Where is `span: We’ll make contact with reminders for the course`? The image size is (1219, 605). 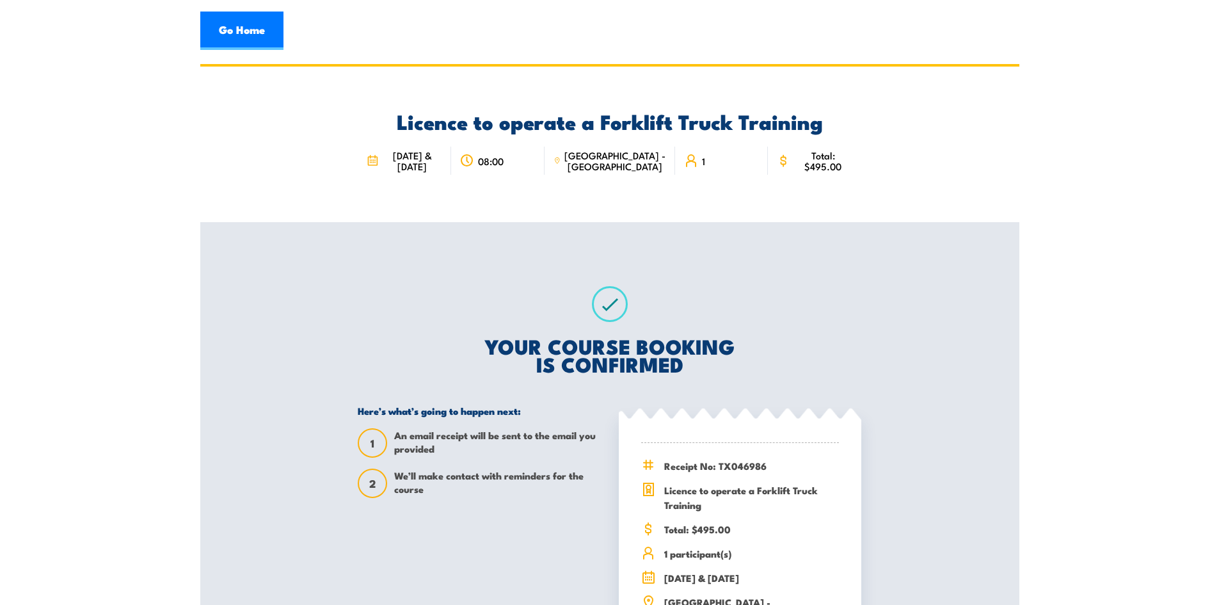 span: We’ll make contact with reminders for the course is located at coordinates (497, 483).